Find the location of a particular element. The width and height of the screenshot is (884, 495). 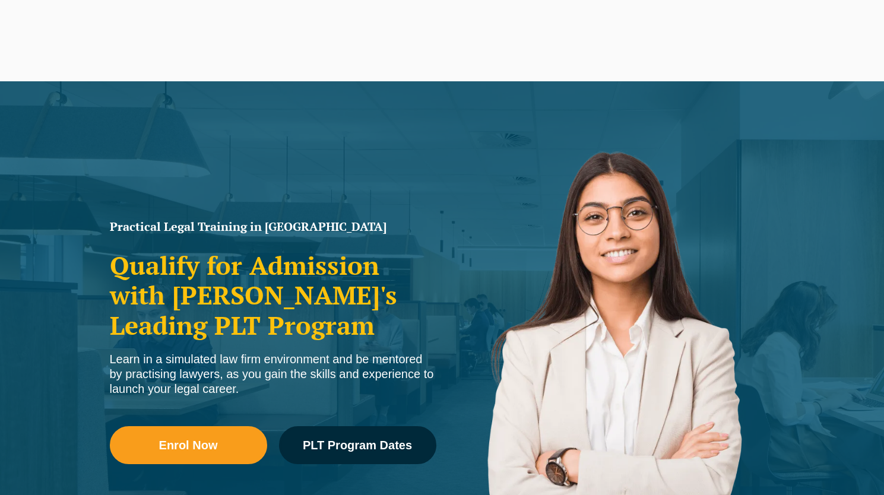

span: PLT Program Dates is located at coordinates (357, 445).